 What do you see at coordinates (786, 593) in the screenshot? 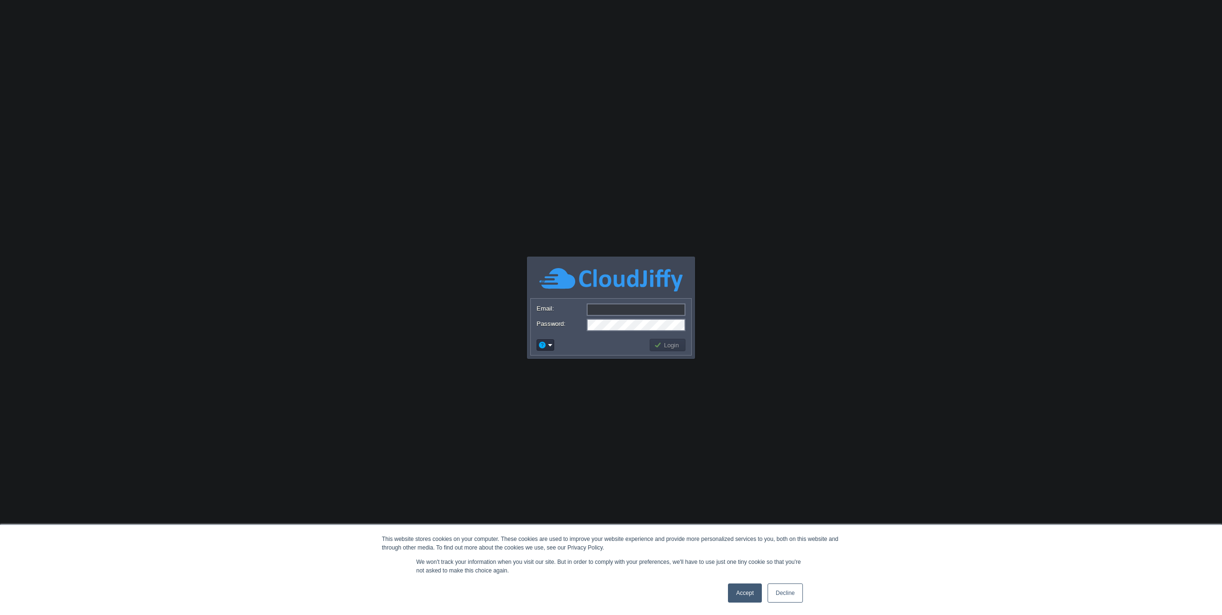
I see `a: Decline` at bounding box center [786, 593].